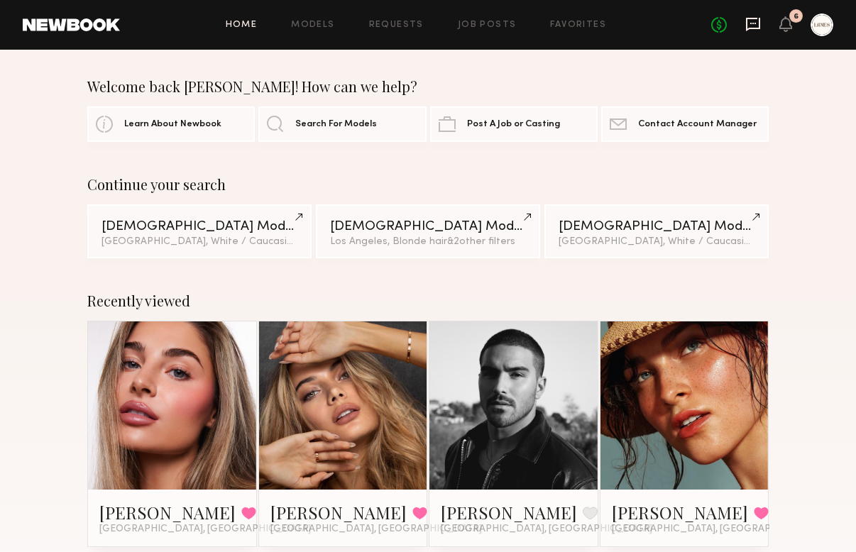 Image resolution: width=856 pixels, height=552 pixels. I want to click on a: Requests, so click(396, 25).